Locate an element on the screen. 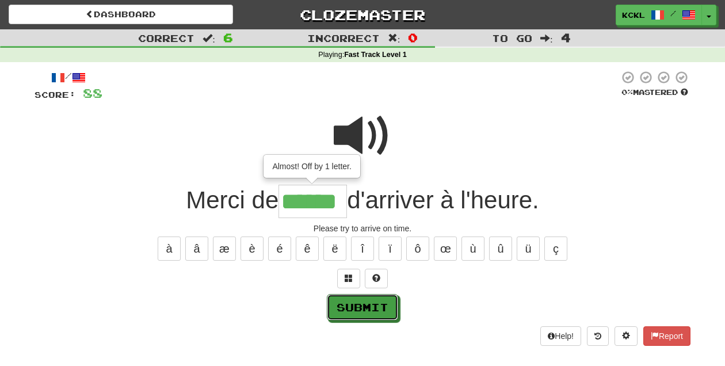 Image resolution: width=725 pixels, height=366 pixels. span: Kckl is located at coordinates (633, 15).